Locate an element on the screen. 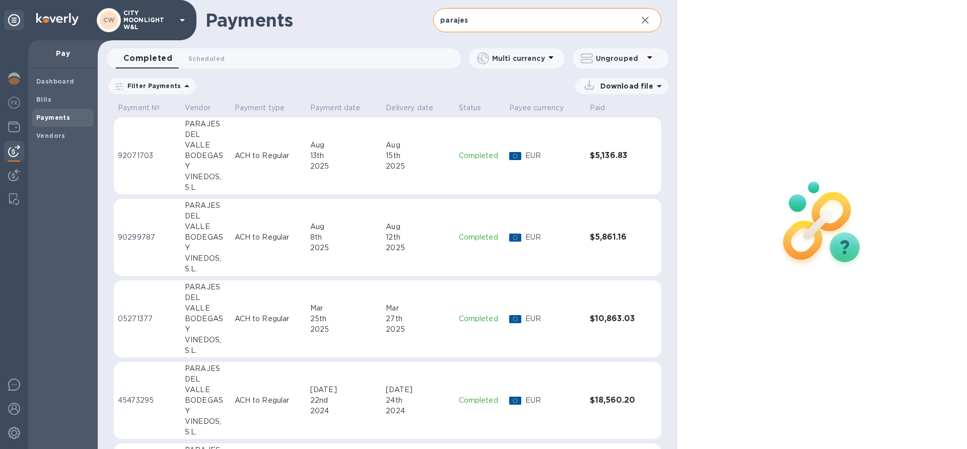 The image size is (967, 449). b: CW is located at coordinates (109, 20).